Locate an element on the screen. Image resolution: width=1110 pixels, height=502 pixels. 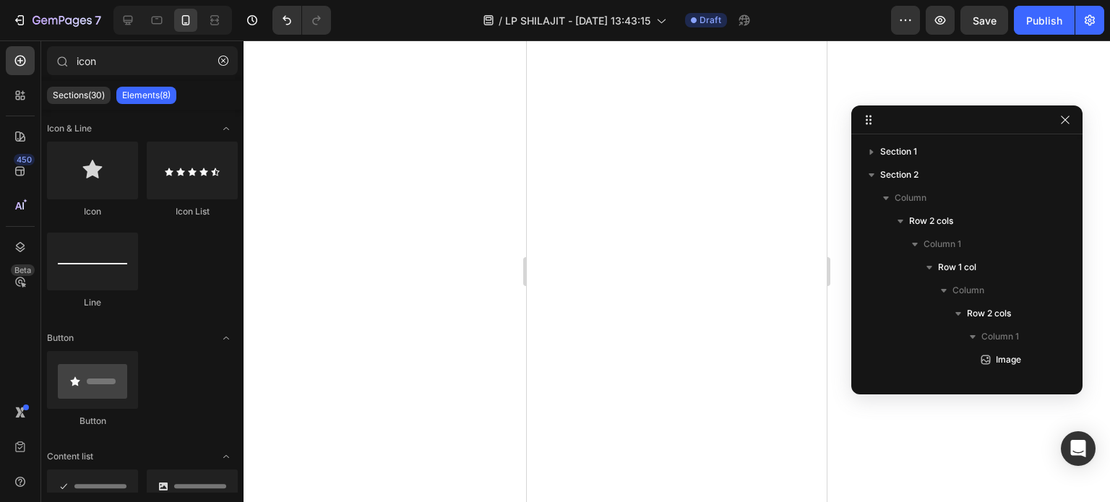
span: Content list is located at coordinates (70, 457).